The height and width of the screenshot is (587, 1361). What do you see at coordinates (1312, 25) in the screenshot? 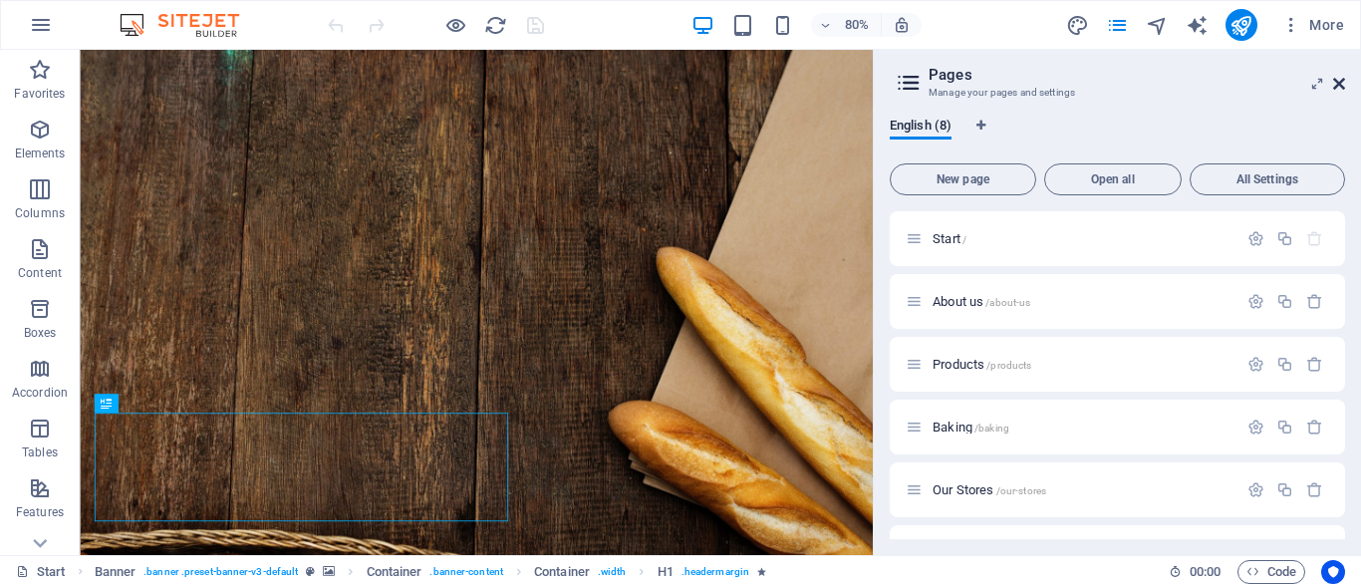
I see `button: More` at bounding box center [1312, 25].